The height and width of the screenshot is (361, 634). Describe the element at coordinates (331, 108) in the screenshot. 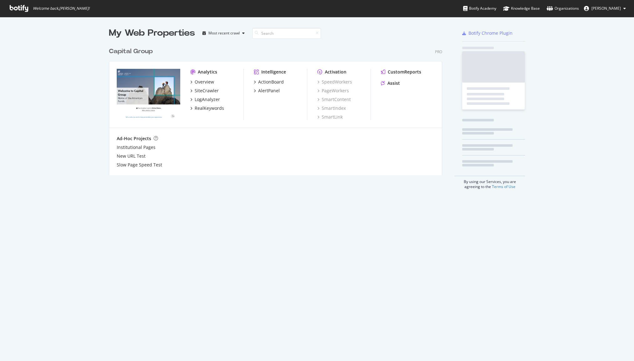

I see `div: SmartIndex` at that location.